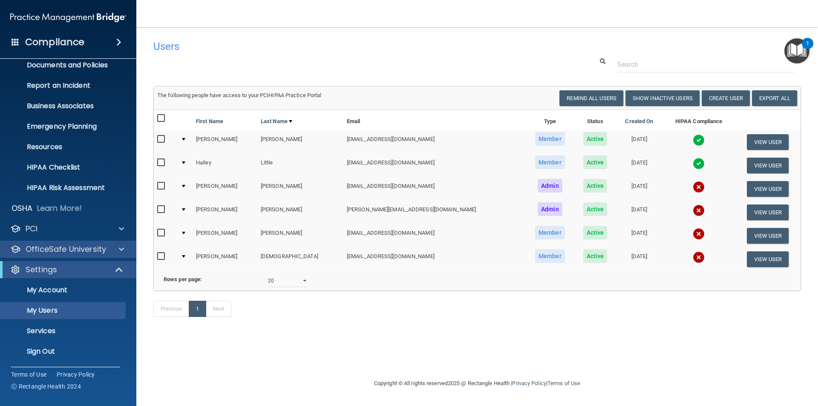 The image size is (818, 406). I want to click on p: My Users, so click(63, 310).